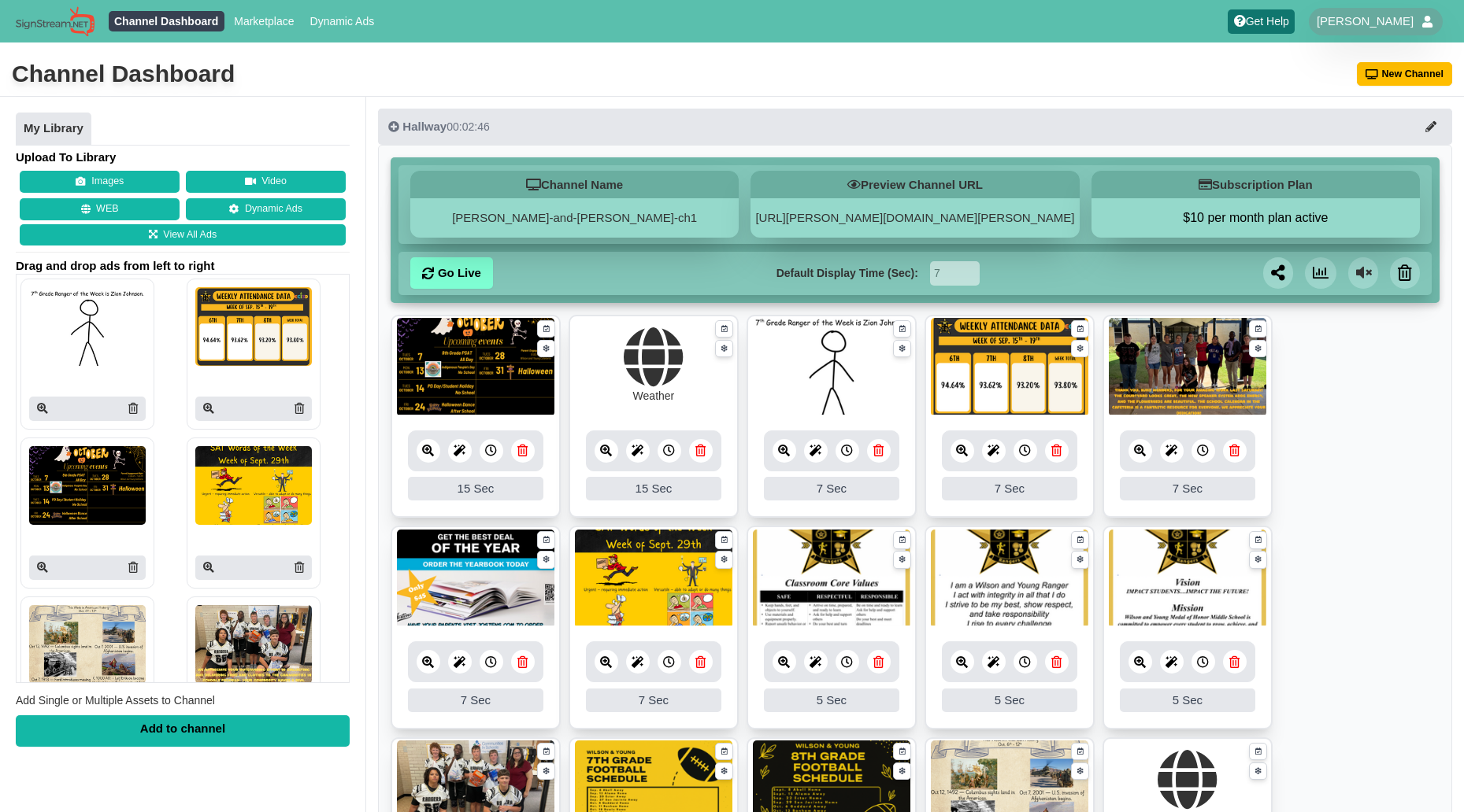 This screenshot has height=812, width=1464. Describe the element at coordinates (831, 367) in the screenshot. I see `img: 230.500 kb` at that location.